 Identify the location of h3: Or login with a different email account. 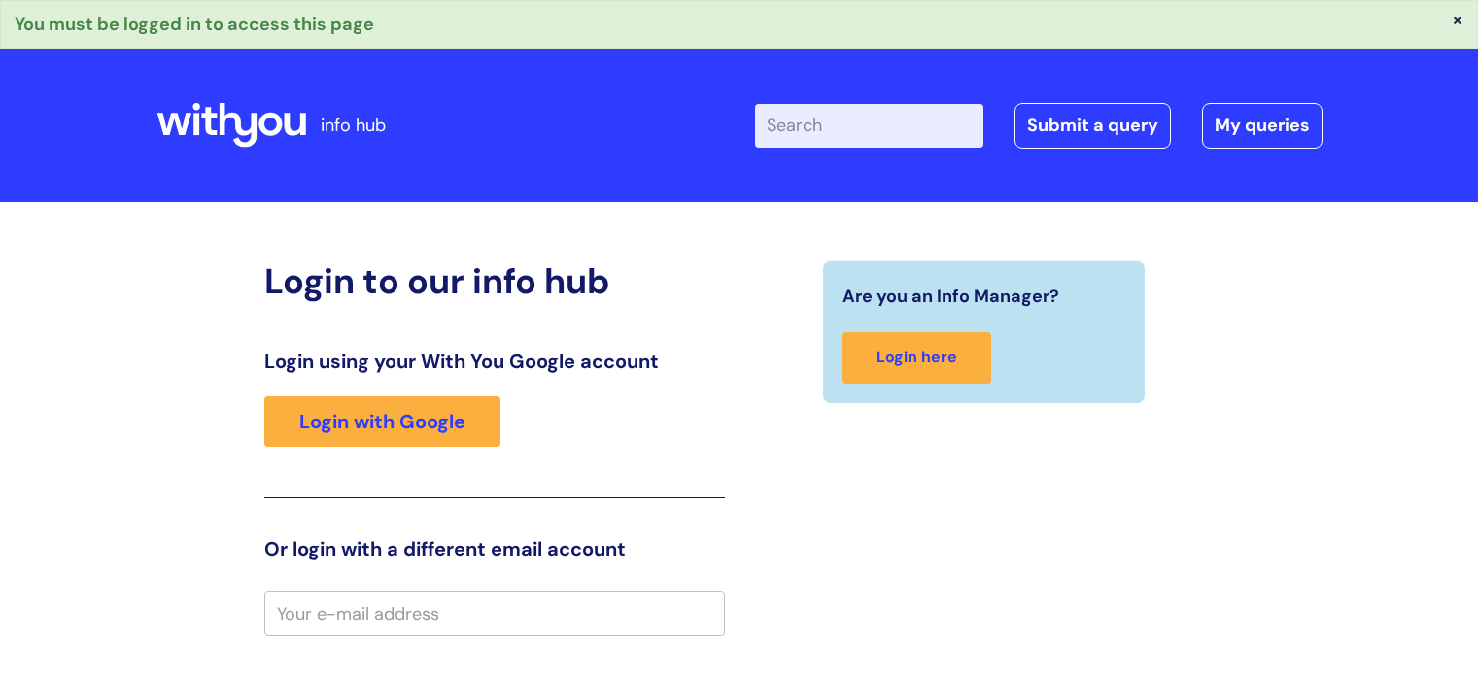
(494, 549).